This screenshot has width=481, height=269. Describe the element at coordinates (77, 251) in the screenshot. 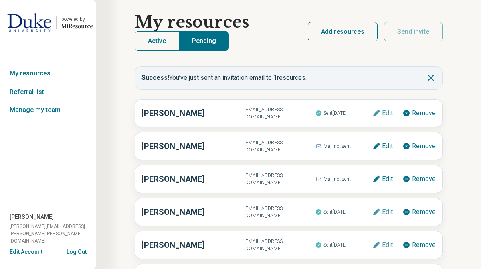

I see `button: Log Out` at that location.